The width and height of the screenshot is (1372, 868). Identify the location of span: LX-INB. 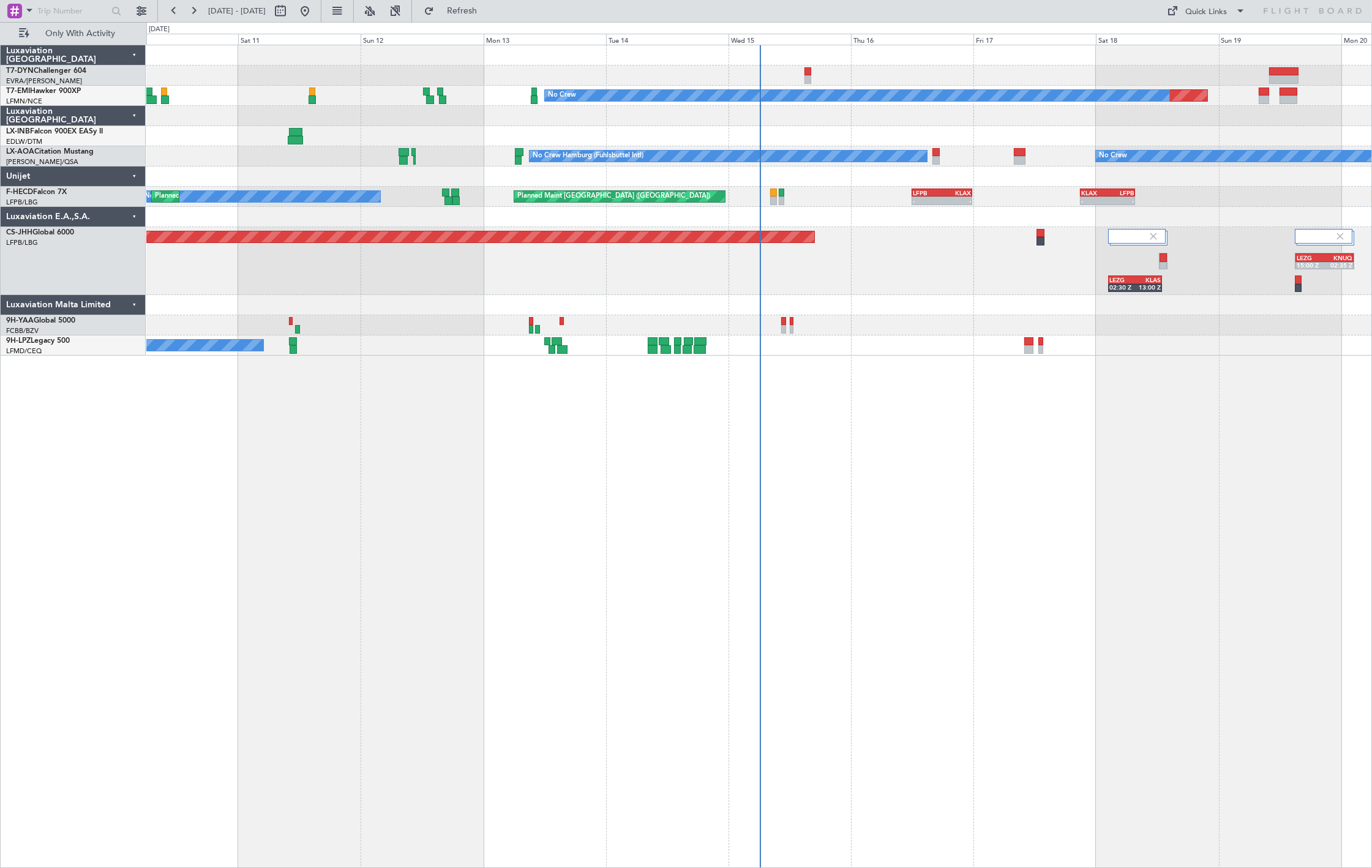
(18, 132).